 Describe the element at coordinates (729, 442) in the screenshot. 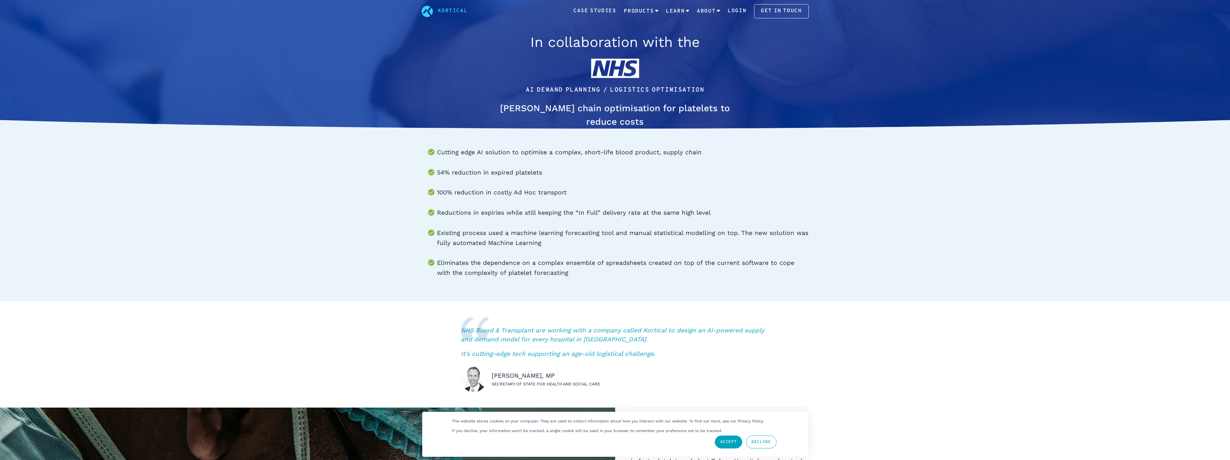

I see `a: Accept` at that location.